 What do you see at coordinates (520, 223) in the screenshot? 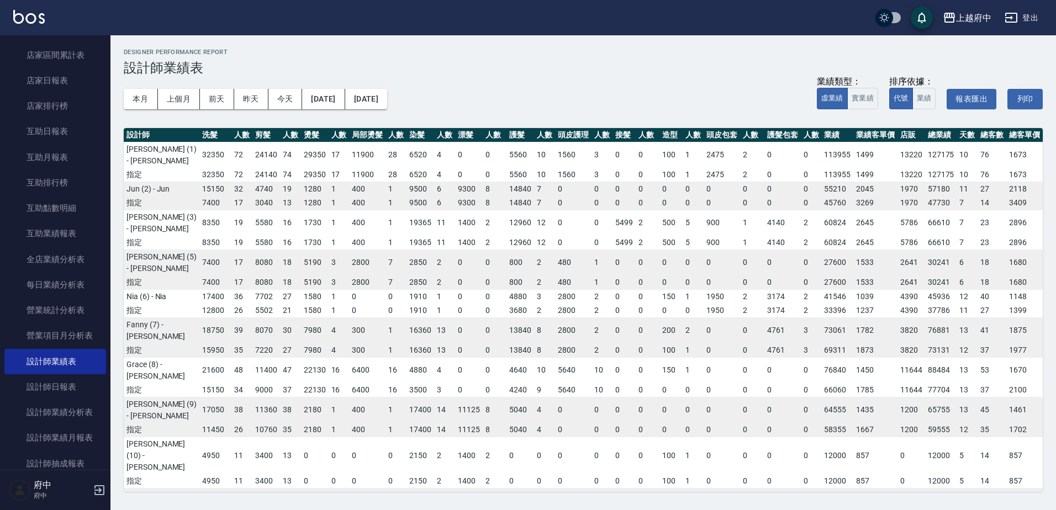
I see `td: 12960` at bounding box center [520, 223].